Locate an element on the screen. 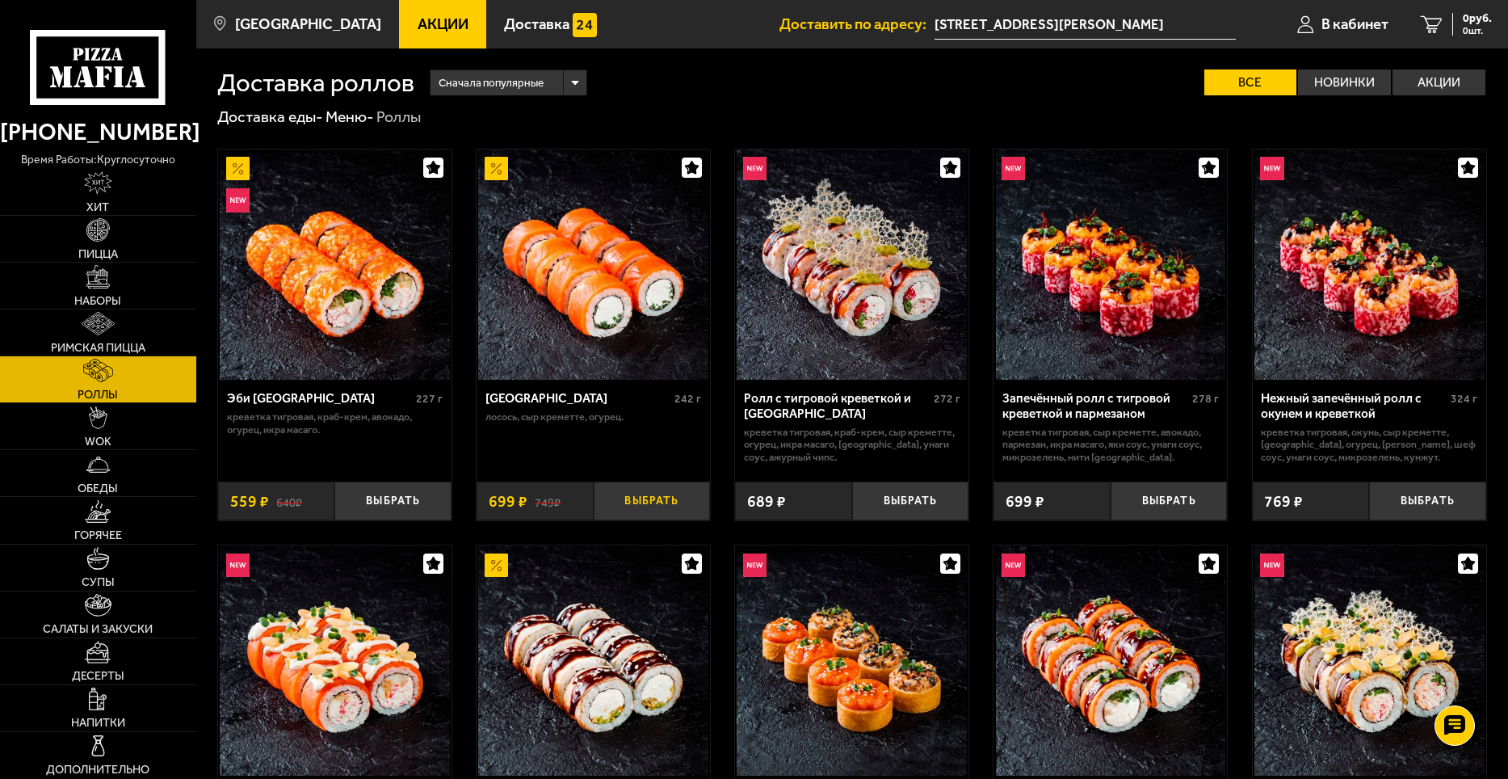 The image size is (1508, 779). span: Хит is located at coordinates (98, 207).